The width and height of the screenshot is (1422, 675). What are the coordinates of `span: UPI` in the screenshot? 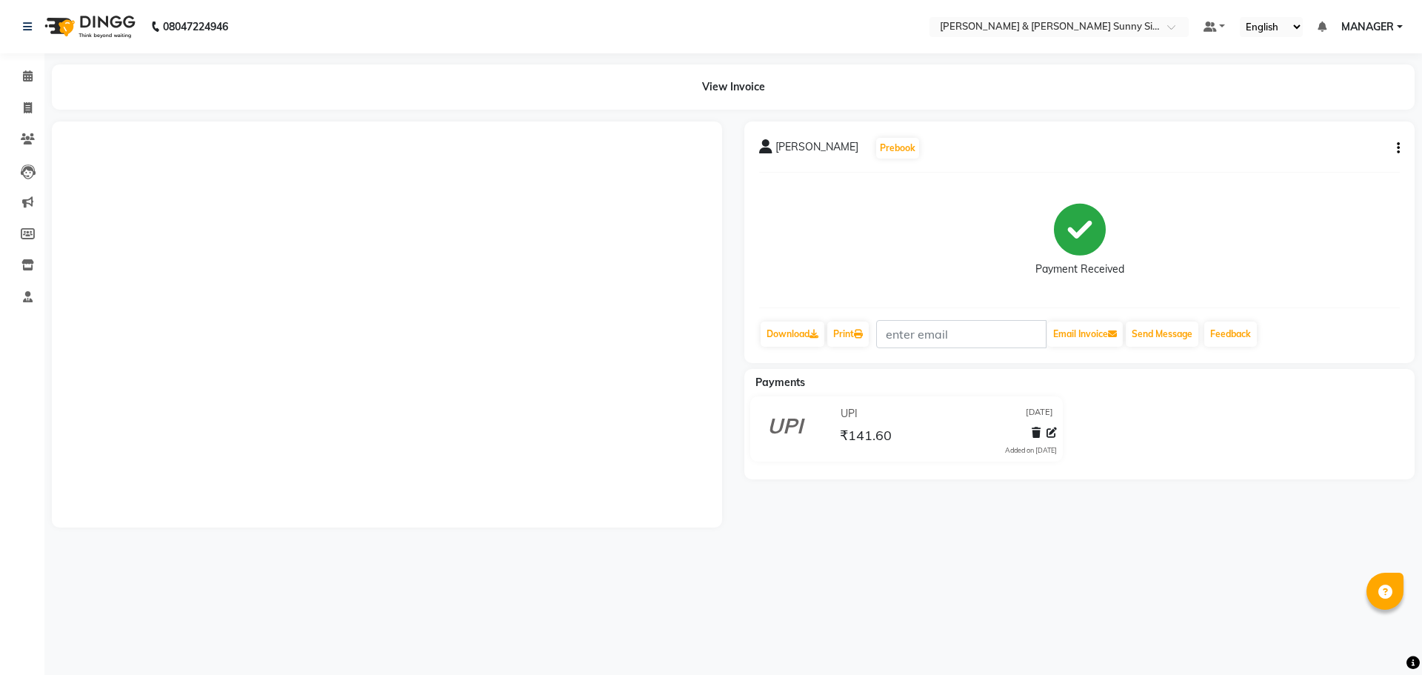 It's located at (849, 413).